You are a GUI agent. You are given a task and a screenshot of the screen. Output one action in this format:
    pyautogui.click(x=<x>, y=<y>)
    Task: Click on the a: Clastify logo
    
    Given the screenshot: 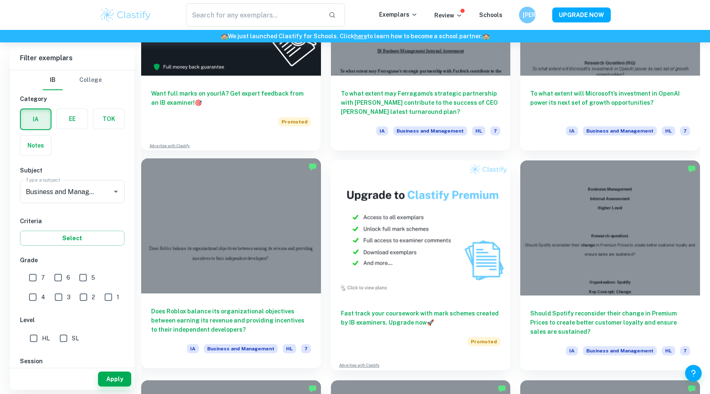 What is the action you would take?
    pyautogui.click(x=125, y=15)
    